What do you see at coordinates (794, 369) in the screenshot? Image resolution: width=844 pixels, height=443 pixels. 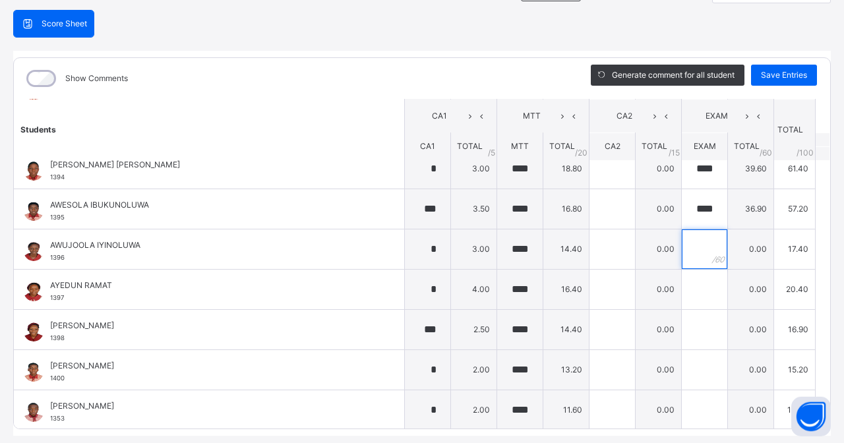 I see `td: 15.20` at bounding box center [794, 369].